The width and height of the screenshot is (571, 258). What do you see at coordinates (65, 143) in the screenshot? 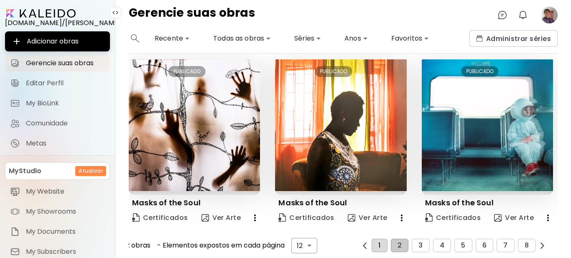
I see `span: Metas` at bounding box center [65, 143].